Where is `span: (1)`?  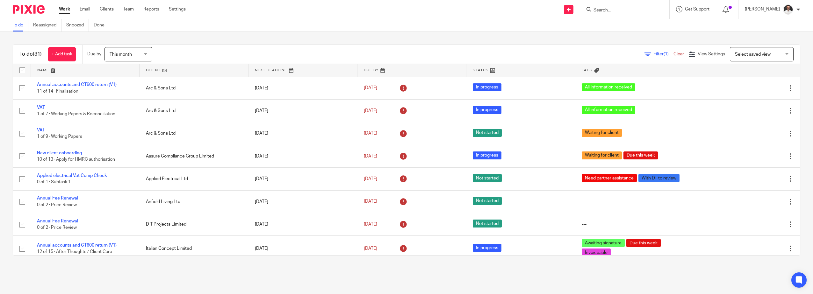
span: (1) is located at coordinates (666, 54).